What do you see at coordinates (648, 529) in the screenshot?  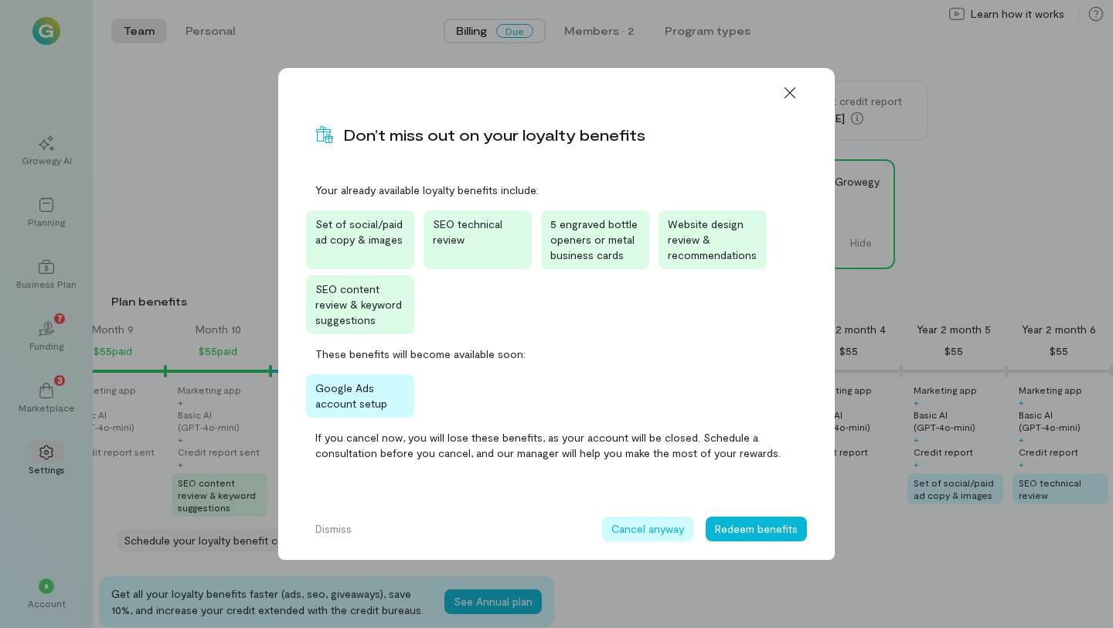 I see `button: Cancel anyway` at bounding box center [648, 529].